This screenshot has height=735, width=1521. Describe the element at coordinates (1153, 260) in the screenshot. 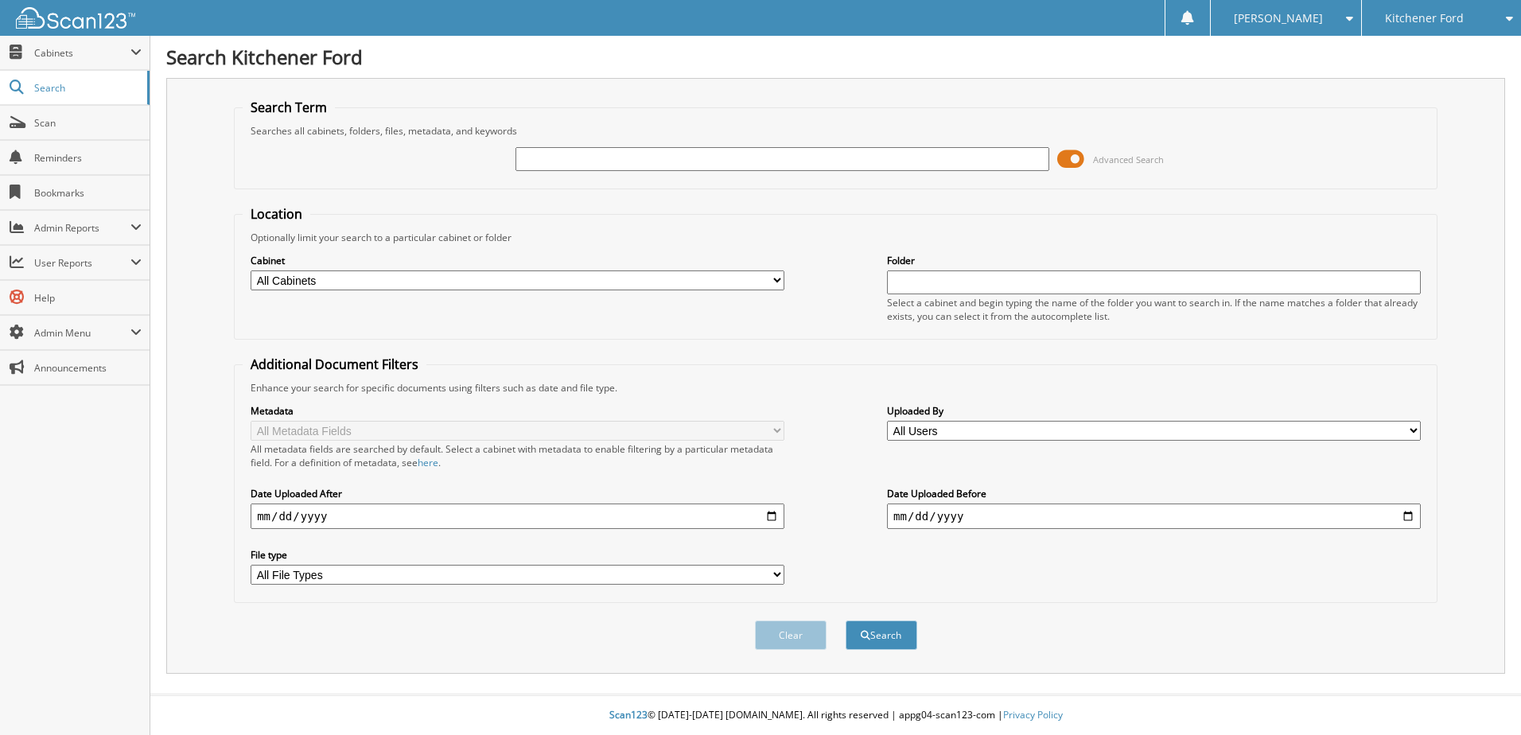

I see `label: Folder` at that location.